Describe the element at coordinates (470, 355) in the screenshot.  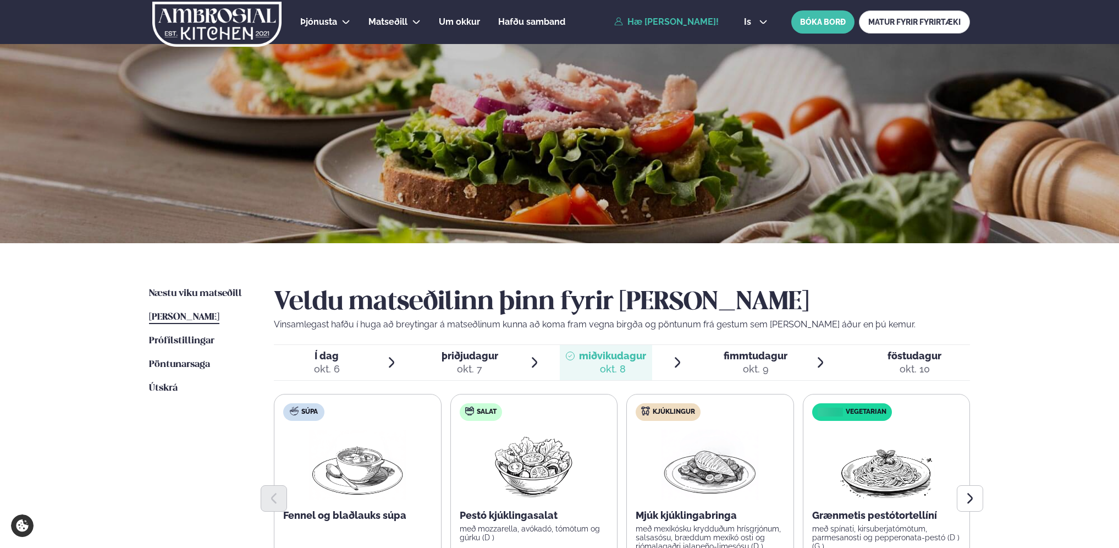
I see `span: þriðjudagur` at that location.